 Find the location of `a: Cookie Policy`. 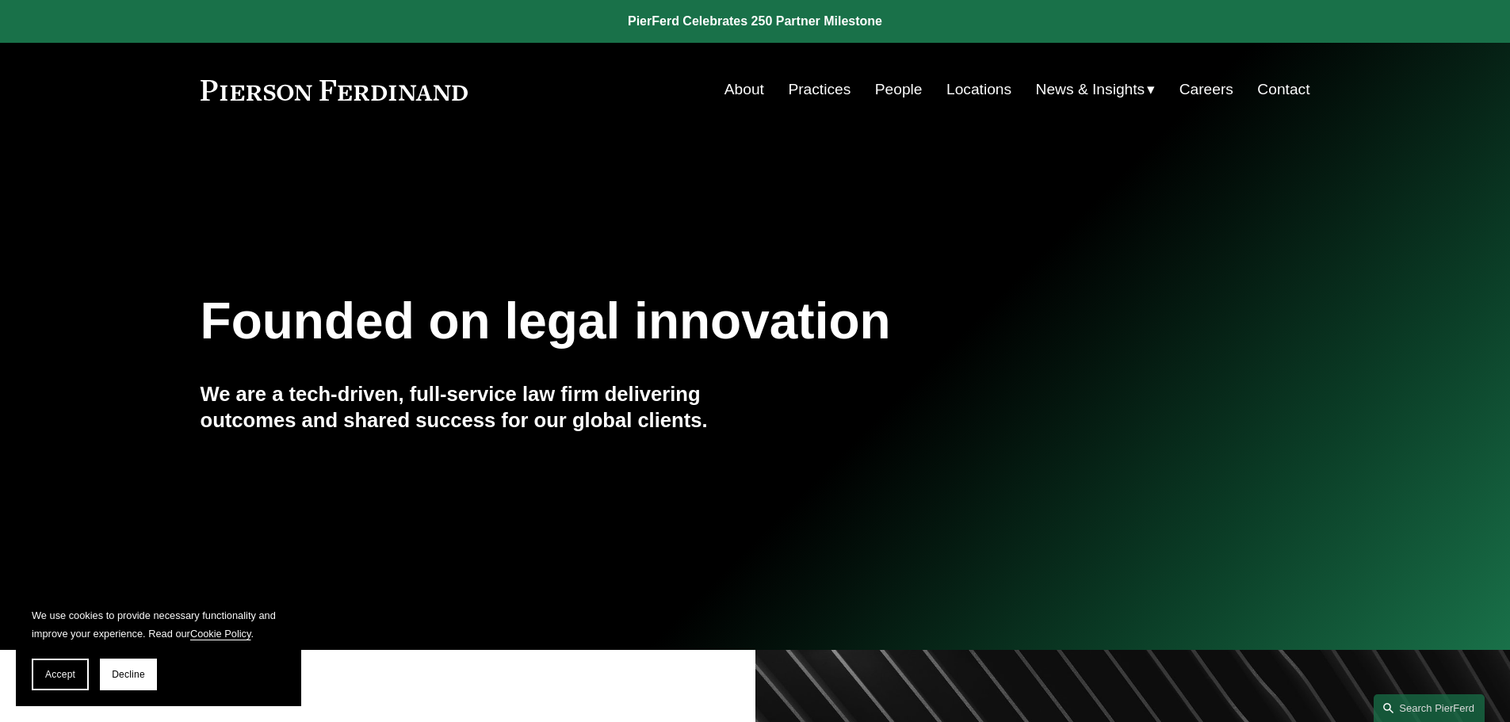

a: Cookie Policy is located at coordinates (220, 633).